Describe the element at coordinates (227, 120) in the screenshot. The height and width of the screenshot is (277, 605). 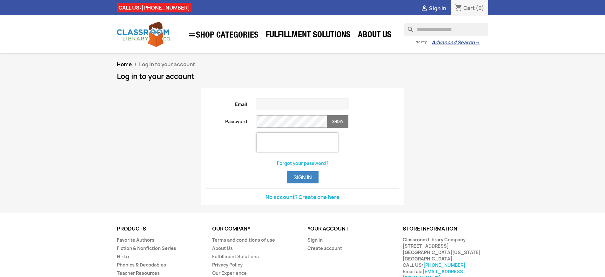
I see `label: Password` at that location.